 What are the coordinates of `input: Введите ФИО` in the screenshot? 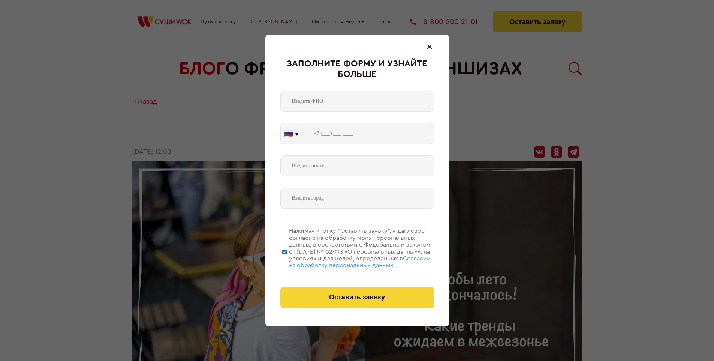 It's located at (357, 101).